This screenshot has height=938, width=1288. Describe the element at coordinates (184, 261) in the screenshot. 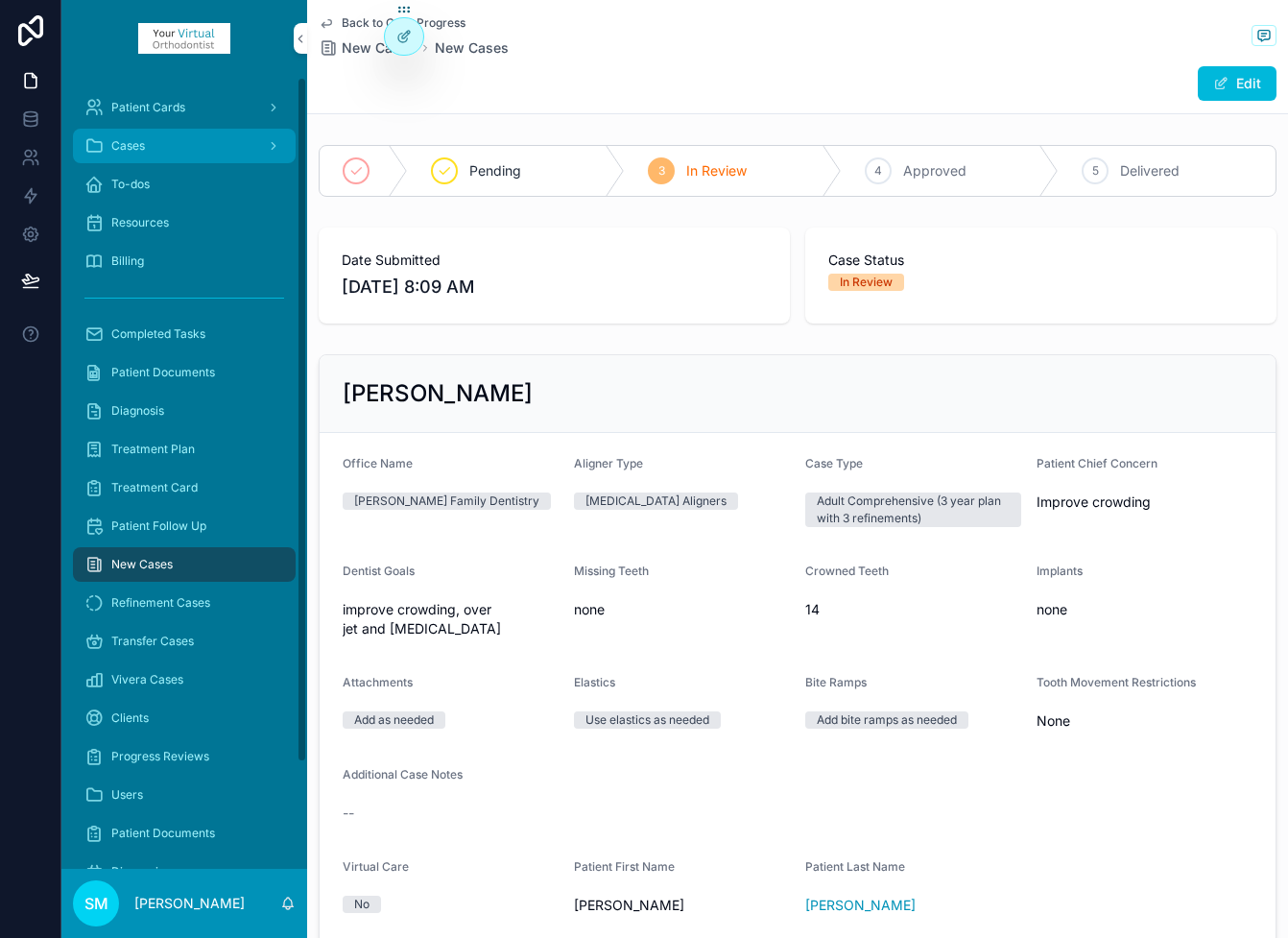

I see `a: Billing` at that location.